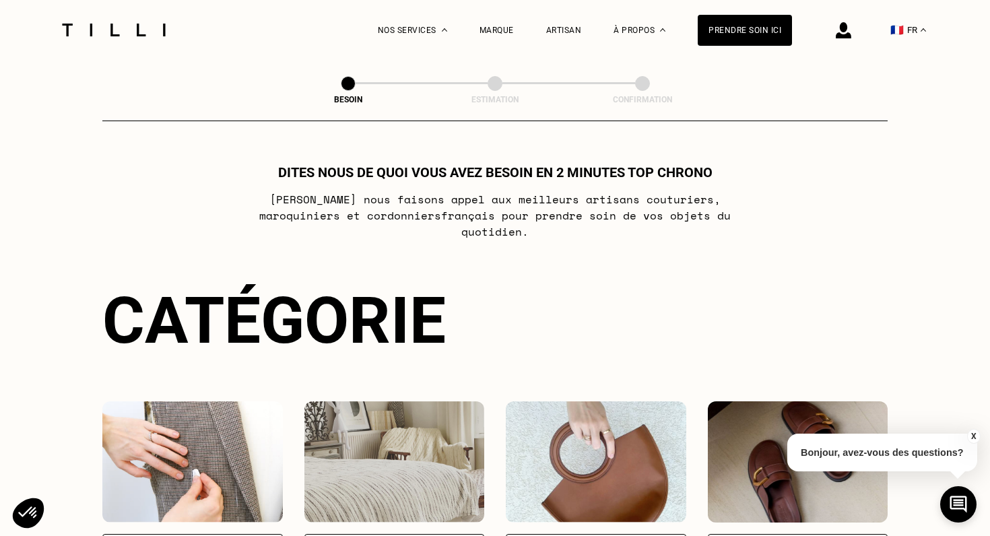 This screenshot has height=536, width=990. I want to click on img: Menu déroulant, so click(445, 30).